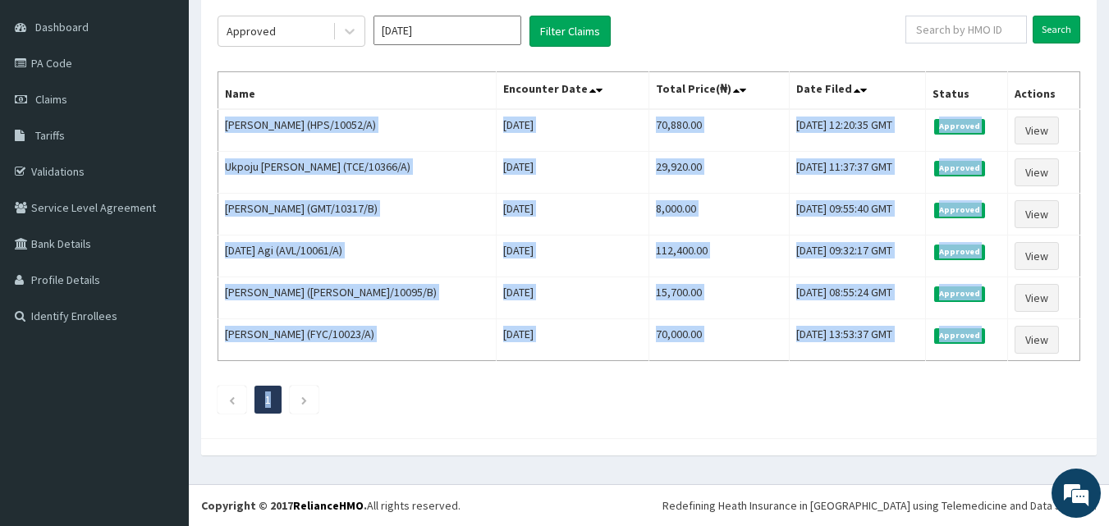 This screenshot has width=1109, height=526. What do you see at coordinates (719, 214) in the screenshot?
I see `td: 8,000.00` at bounding box center [719, 214].